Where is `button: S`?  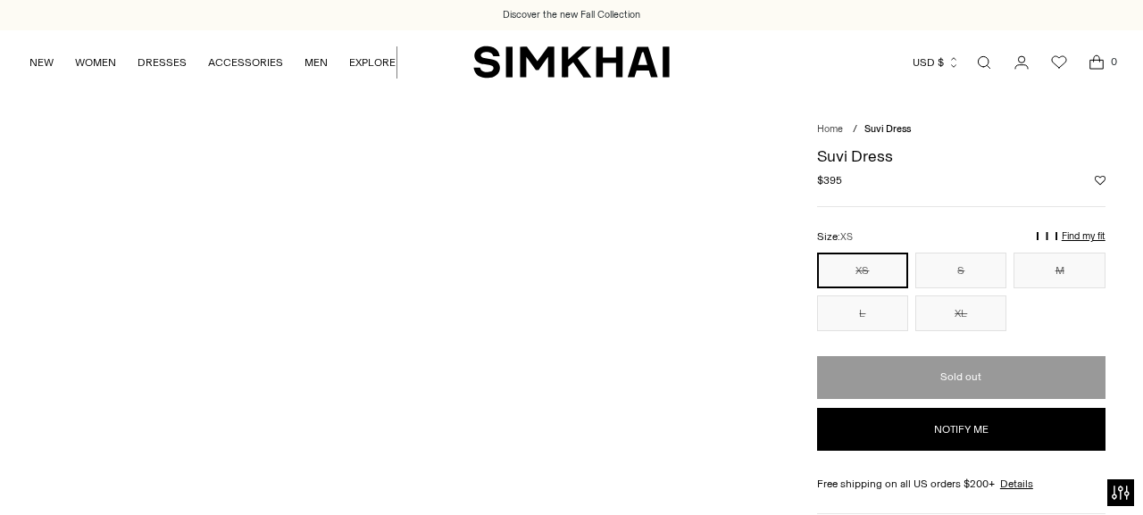 button: S is located at coordinates (961, 270).